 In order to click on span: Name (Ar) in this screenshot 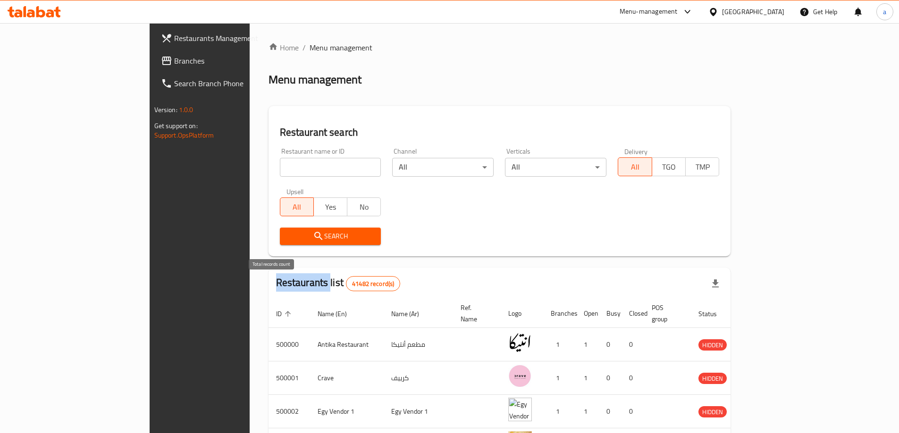, I will do `click(411, 314)`.